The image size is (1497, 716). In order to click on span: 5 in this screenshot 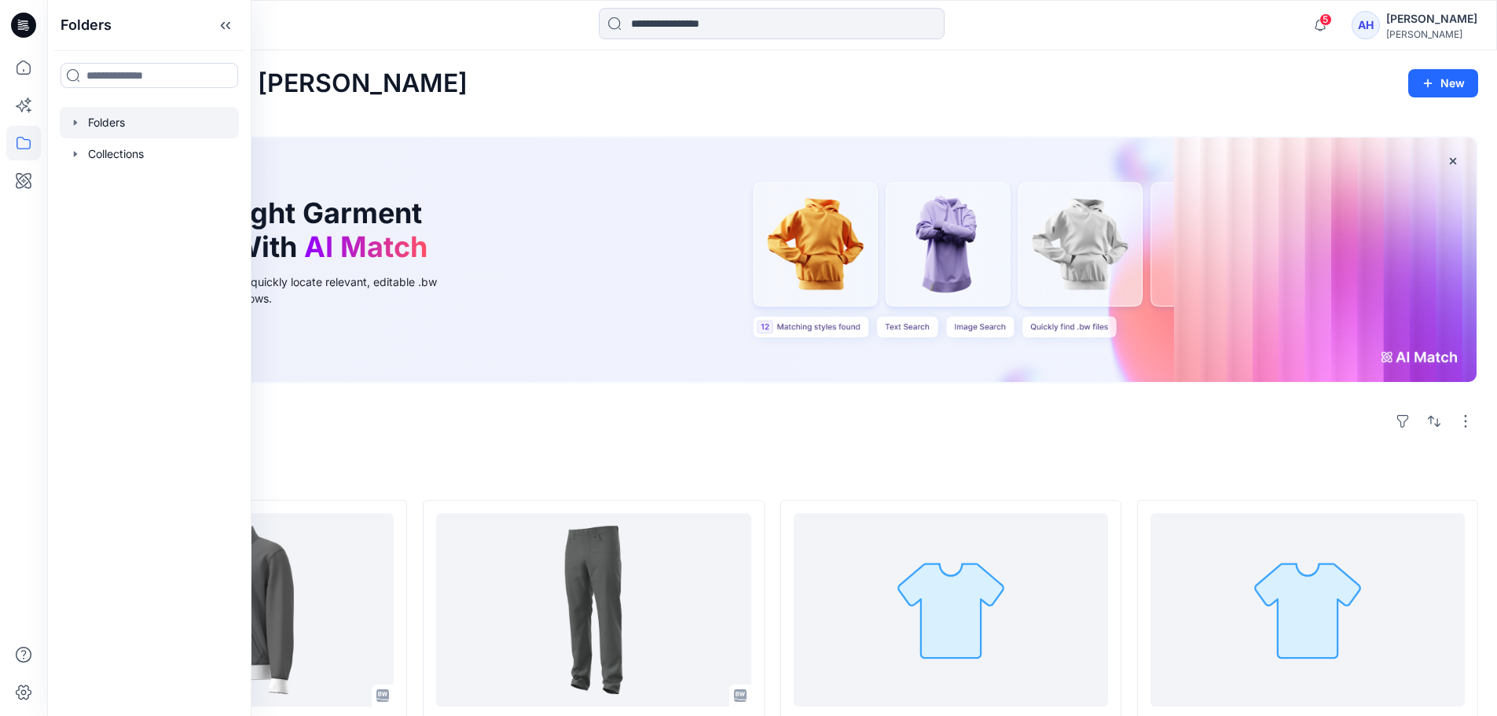, I will do `click(1325, 20)`.